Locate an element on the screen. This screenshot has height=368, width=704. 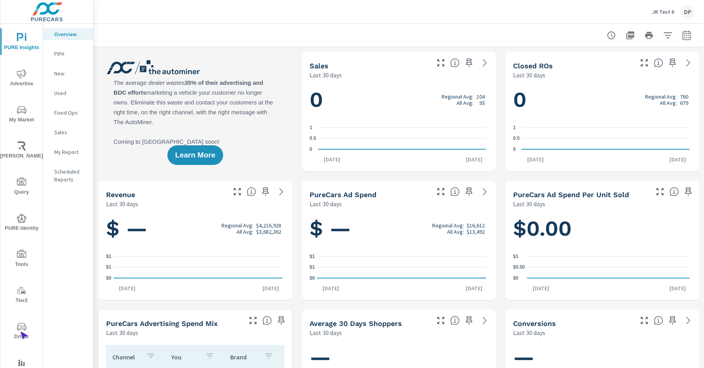
span: PURE Identity is located at coordinates (22, 223).